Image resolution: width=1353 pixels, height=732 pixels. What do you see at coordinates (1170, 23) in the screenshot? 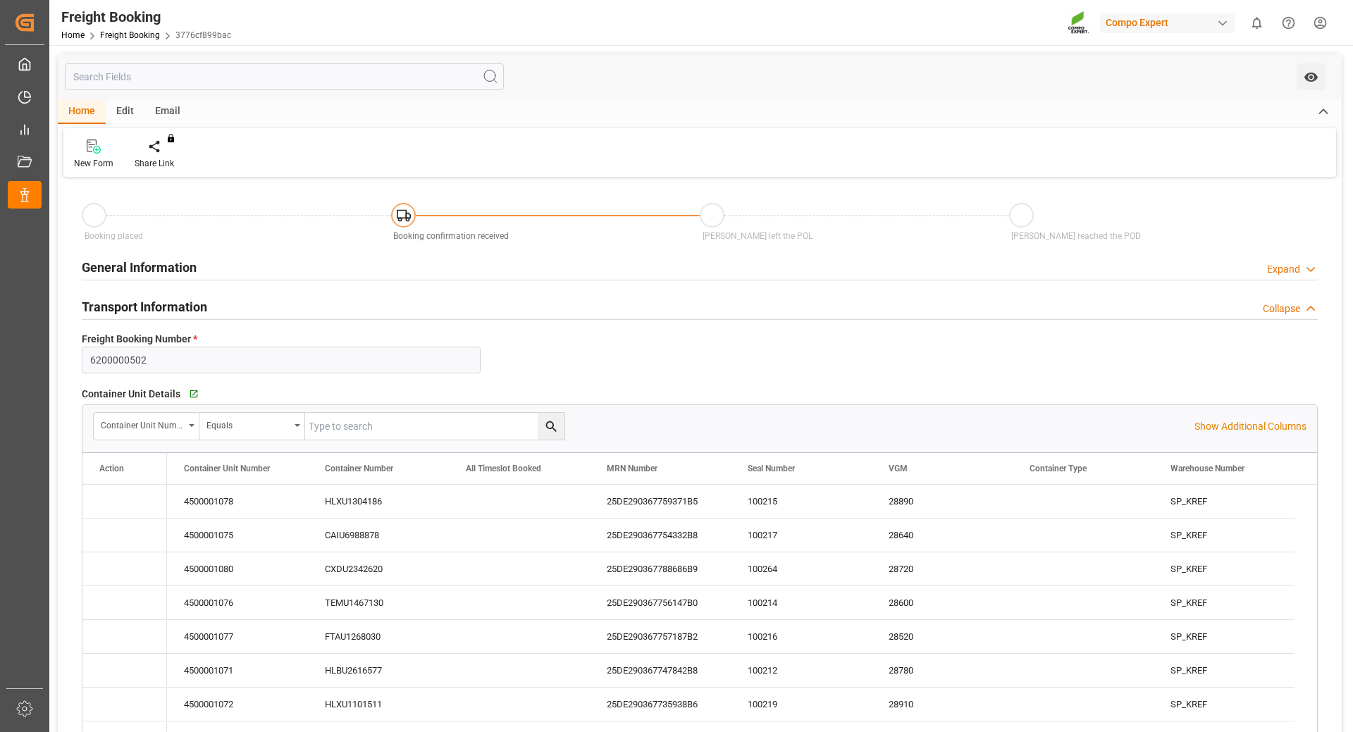
I see `button: Compo Expert` at bounding box center [1170, 23].